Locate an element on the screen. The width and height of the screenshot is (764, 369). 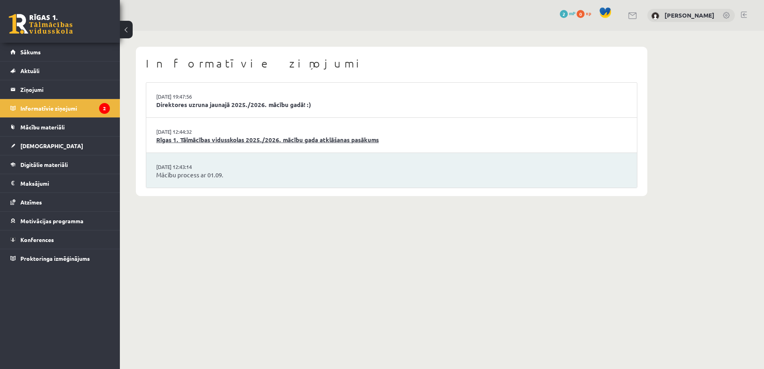
span: Atzīmes is located at coordinates (31, 202).